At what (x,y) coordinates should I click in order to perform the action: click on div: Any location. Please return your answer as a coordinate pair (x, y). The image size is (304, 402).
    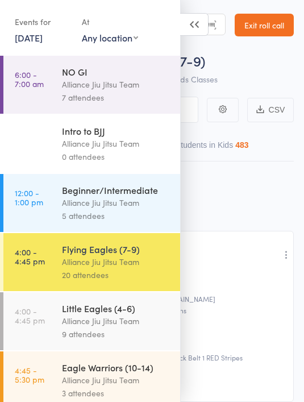
    Looking at the image, I should click on (110, 38).